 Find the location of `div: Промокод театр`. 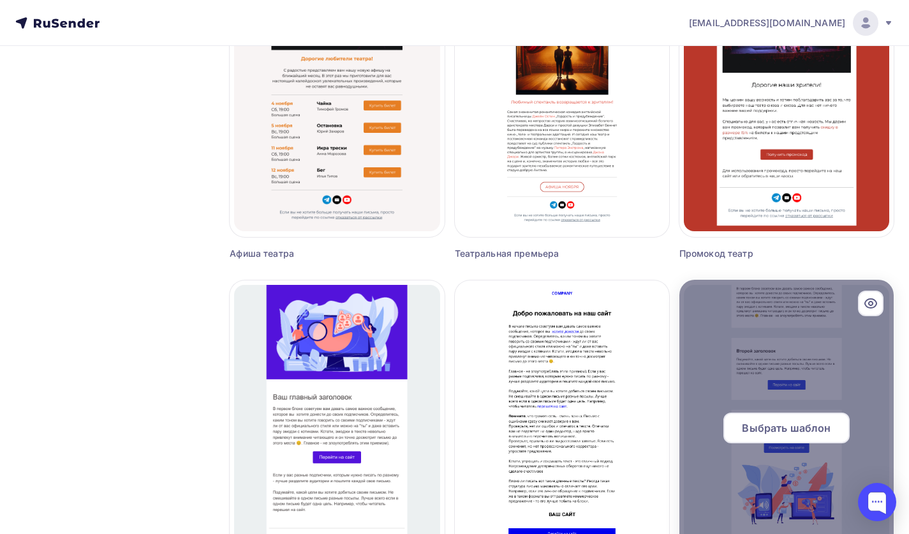

div: Промокод театр is located at coordinates (760, 253).